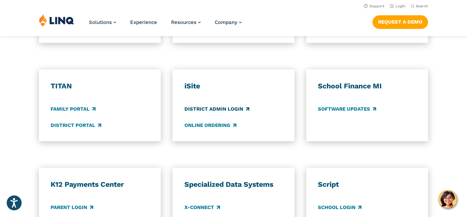 The width and height of the screenshot is (467, 217). What do you see at coordinates (420, 6) in the screenshot?
I see `button: Open Search Bar` at bounding box center [420, 6].